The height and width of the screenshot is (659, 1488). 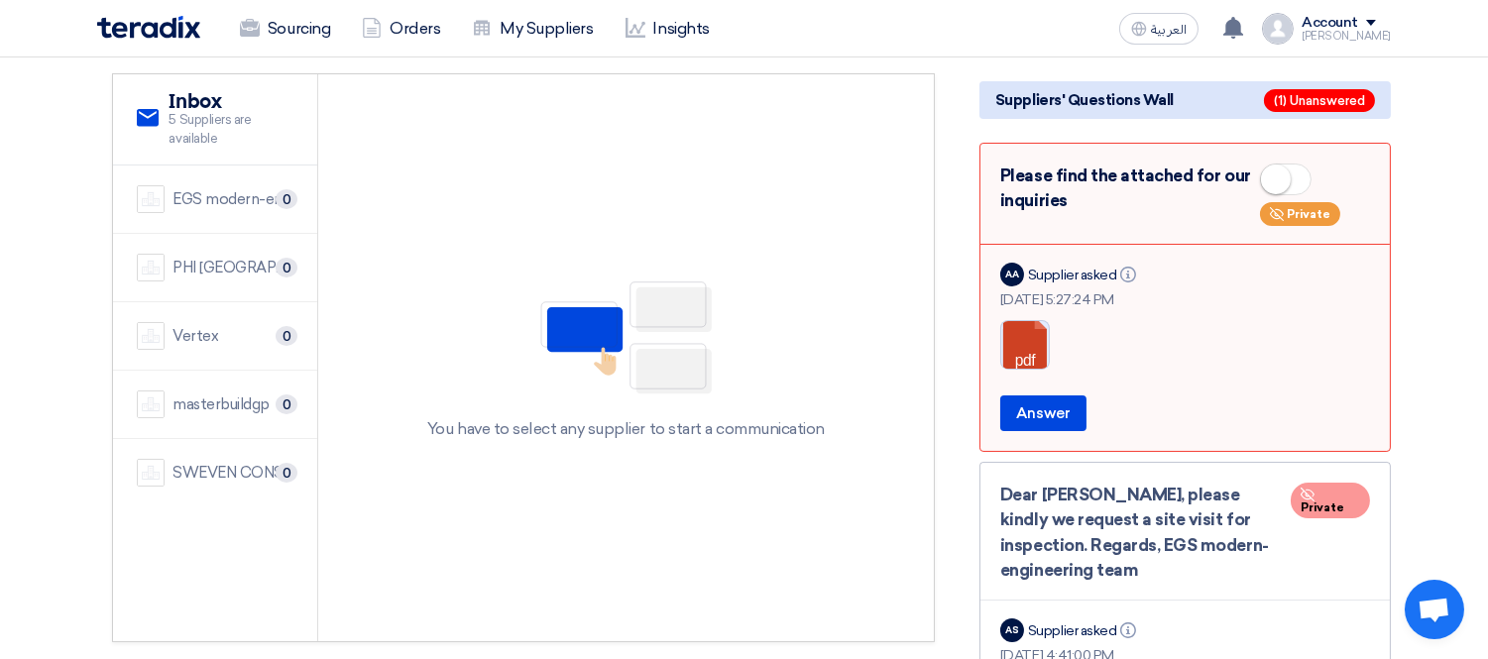 What do you see at coordinates (195, 336) in the screenshot?
I see `div: Vertex` at bounding box center [195, 336].